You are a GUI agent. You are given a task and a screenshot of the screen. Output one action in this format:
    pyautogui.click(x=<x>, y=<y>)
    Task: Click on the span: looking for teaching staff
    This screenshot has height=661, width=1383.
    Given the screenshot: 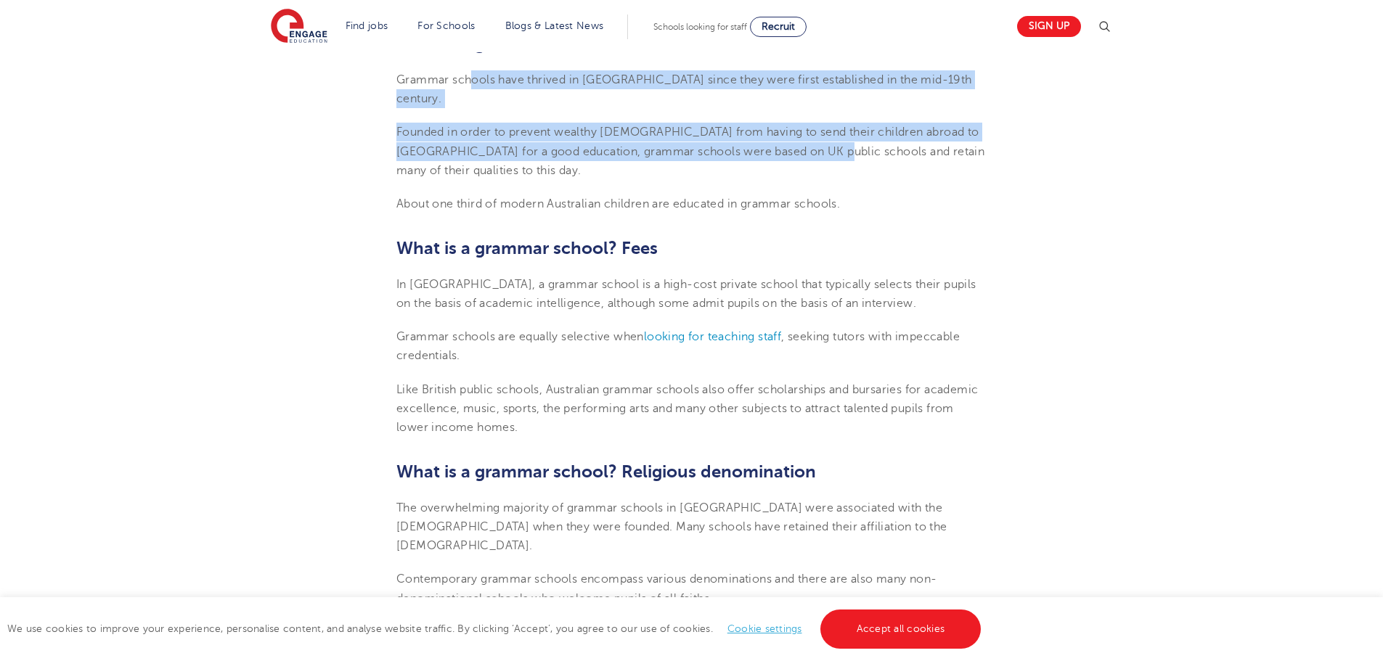 What is the action you would take?
    pyautogui.click(x=712, y=337)
    